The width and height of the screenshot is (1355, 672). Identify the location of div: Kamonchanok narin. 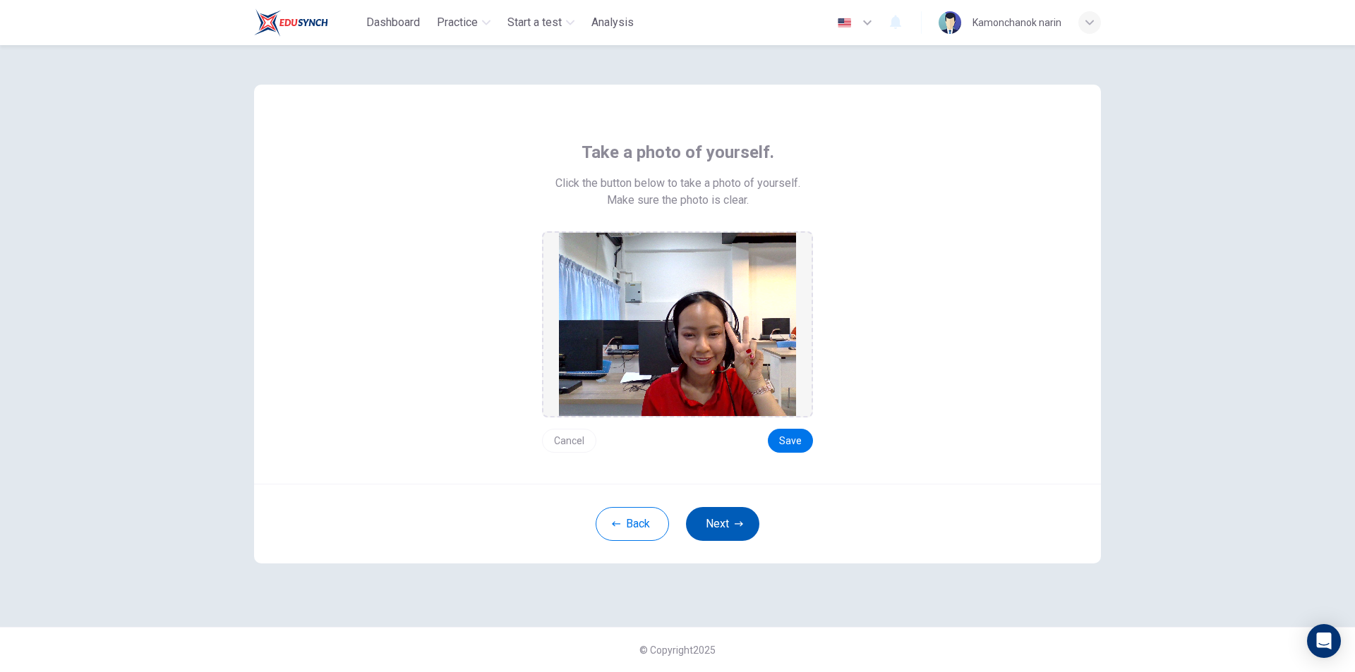
(1017, 23).